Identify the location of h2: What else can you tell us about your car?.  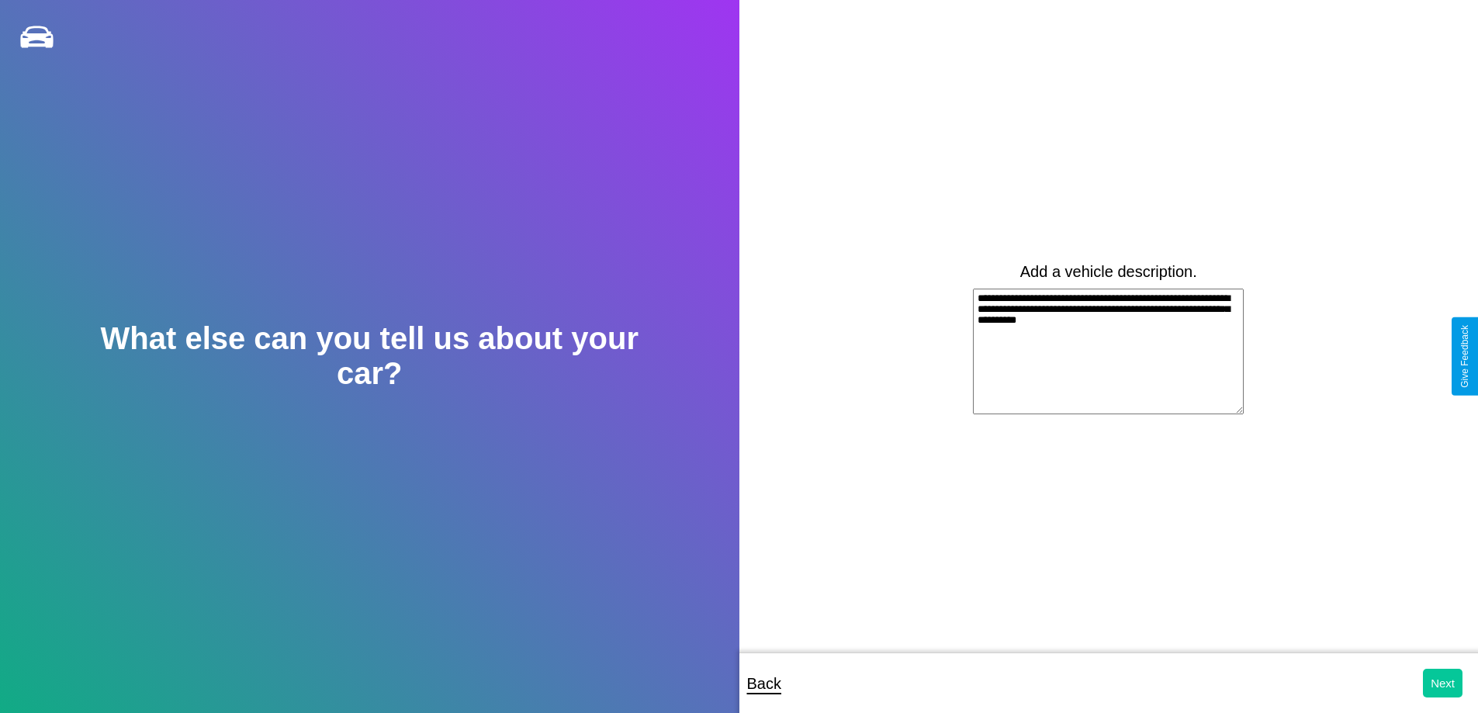
(369, 356).